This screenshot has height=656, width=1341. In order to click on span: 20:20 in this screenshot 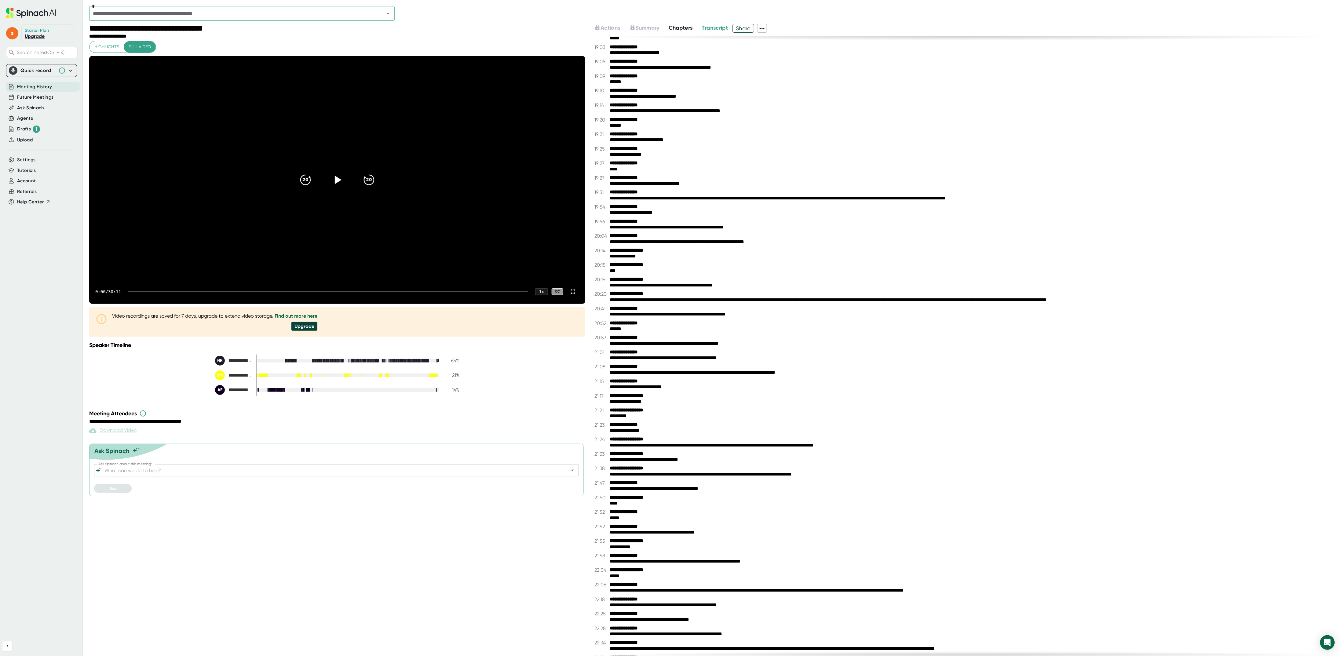, I will do `click(601, 294)`.